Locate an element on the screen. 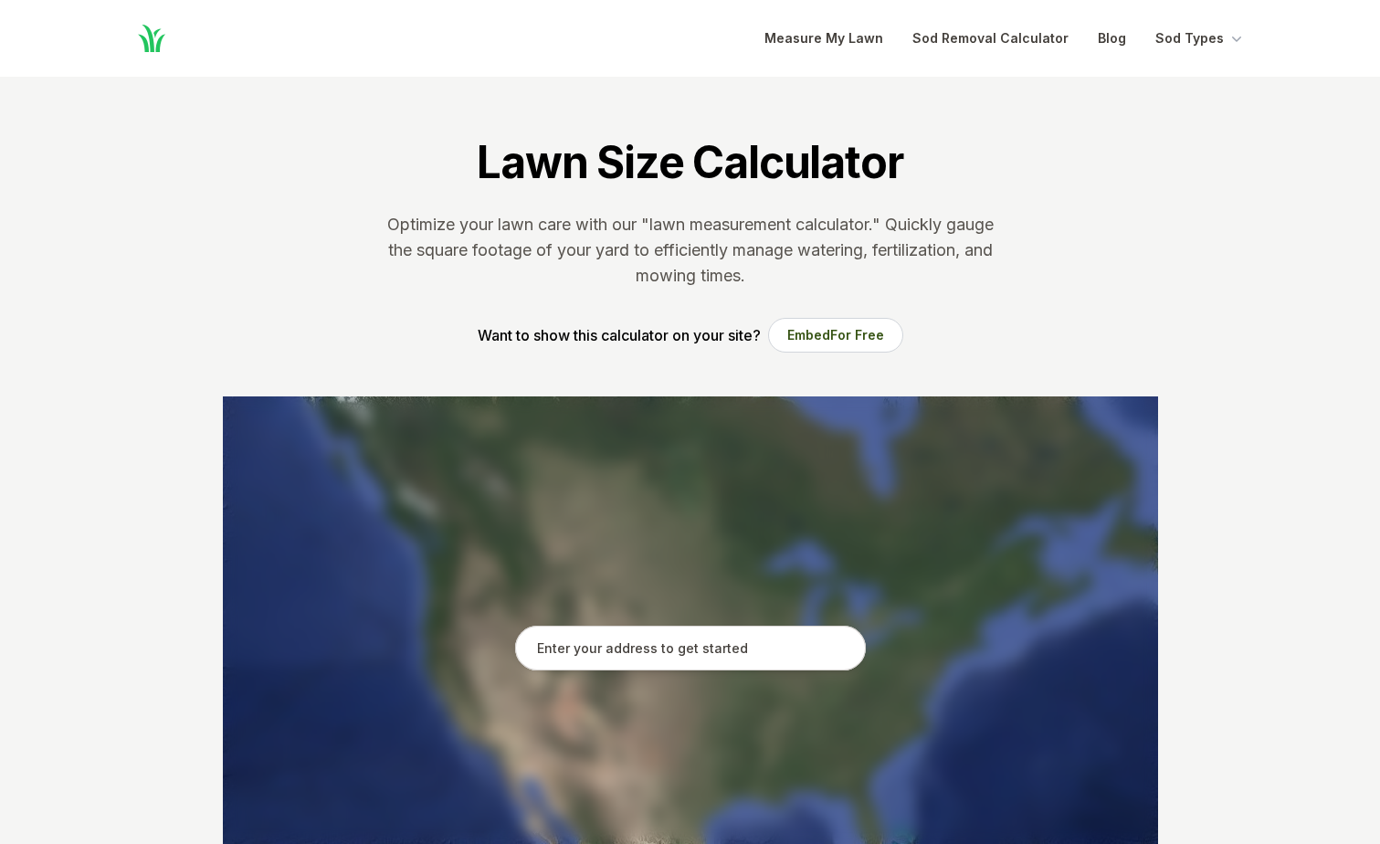 This screenshot has height=844, width=1380. a: Sod Removal Calculator is located at coordinates (990, 38).